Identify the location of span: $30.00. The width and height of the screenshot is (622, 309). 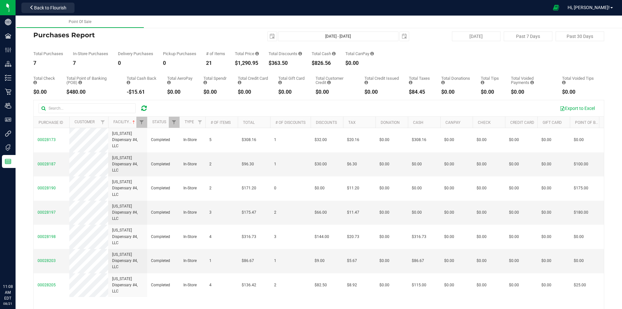
(321, 164).